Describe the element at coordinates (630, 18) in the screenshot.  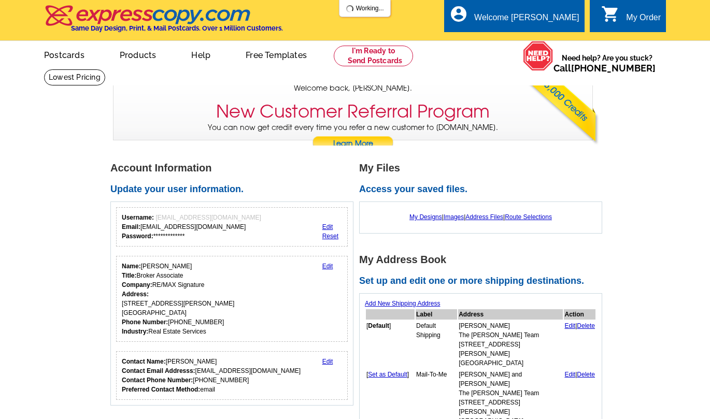
I see `a: shopping_cart My Order` at that location.